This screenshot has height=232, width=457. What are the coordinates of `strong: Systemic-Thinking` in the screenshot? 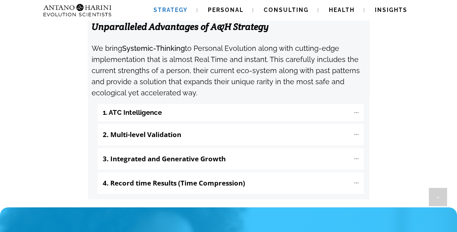 It's located at (154, 48).